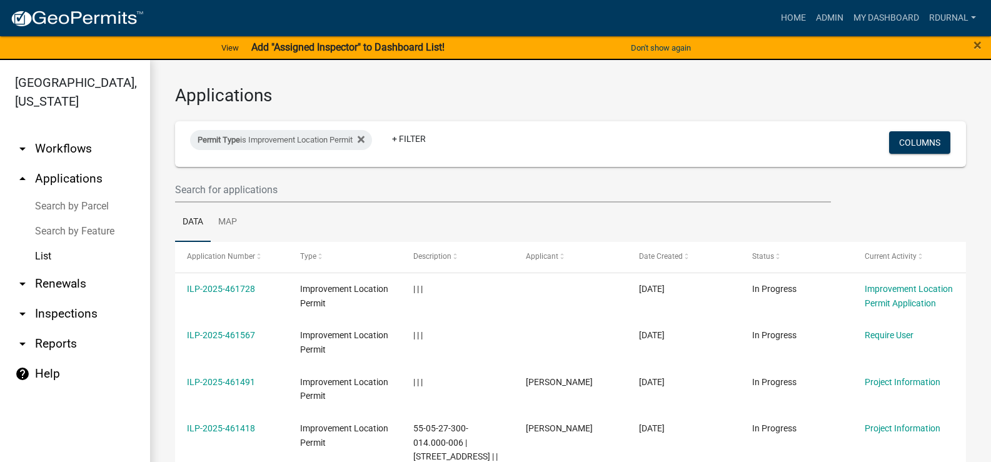 This screenshot has height=462, width=991. I want to click on h3: Applications, so click(570, 96).